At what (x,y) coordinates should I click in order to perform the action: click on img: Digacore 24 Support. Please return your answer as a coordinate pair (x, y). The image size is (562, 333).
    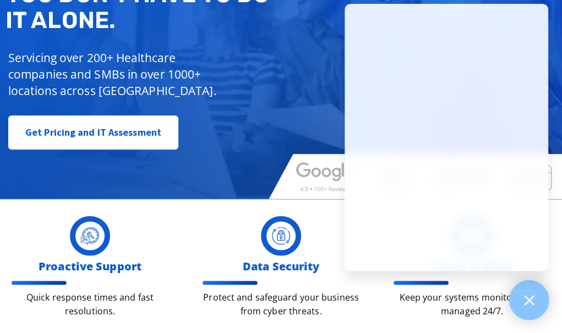
    Looking at the image, I should click on (90, 236).